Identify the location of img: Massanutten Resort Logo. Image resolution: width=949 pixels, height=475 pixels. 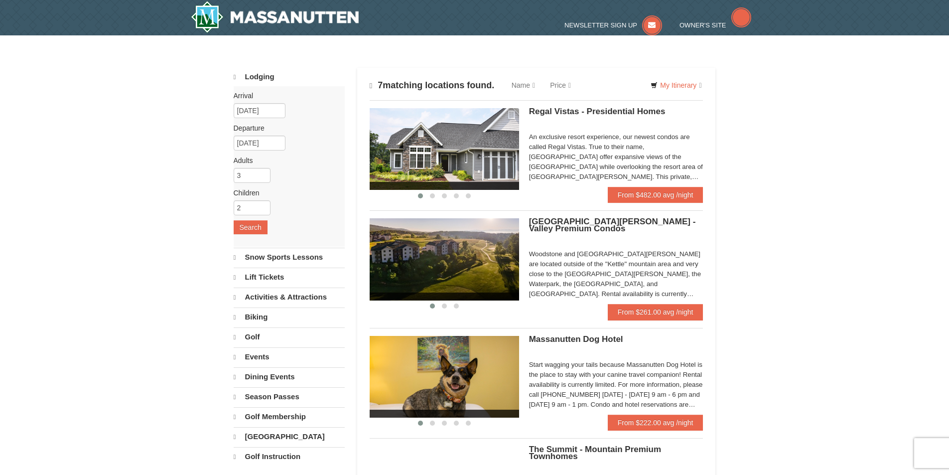
(275, 17).